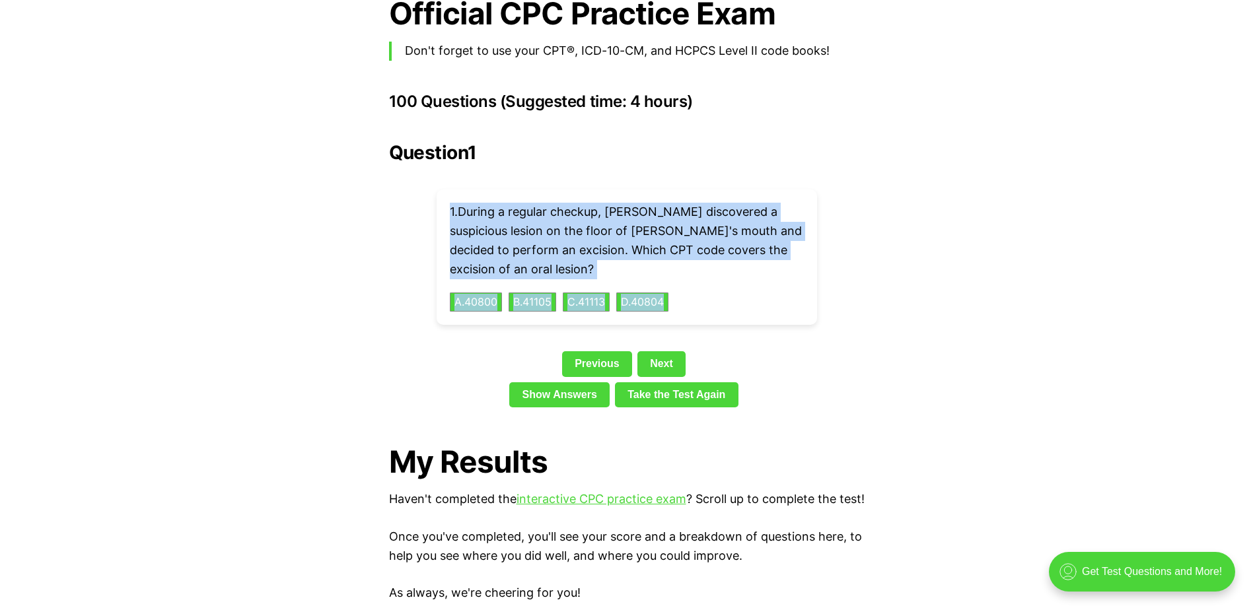 The width and height of the screenshot is (1253, 610). Describe the element at coordinates (627, 51) in the screenshot. I see `blockquote: Don't forget to use your CPT®, ICD-10-CM, and HCPCS Level II code books!` at that location.